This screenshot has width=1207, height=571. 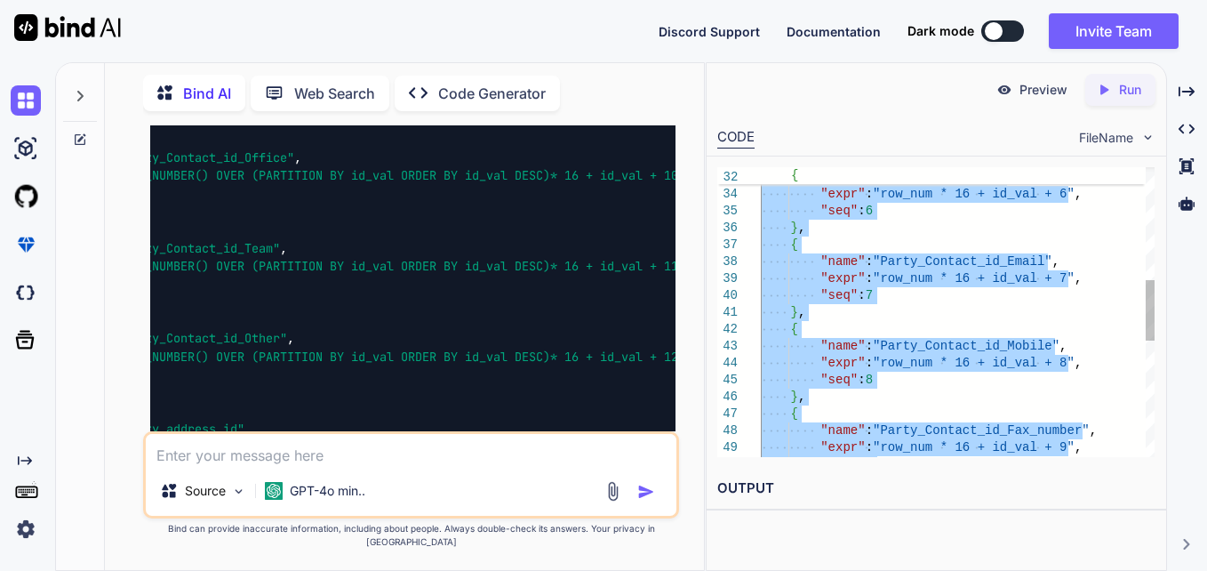 What do you see at coordinates (727, 447) in the screenshot?
I see `div: 49` at bounding box center [727, 447].